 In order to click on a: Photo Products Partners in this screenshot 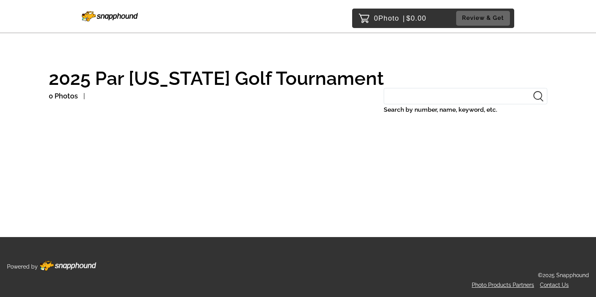, I will do `click(503, 285)`.